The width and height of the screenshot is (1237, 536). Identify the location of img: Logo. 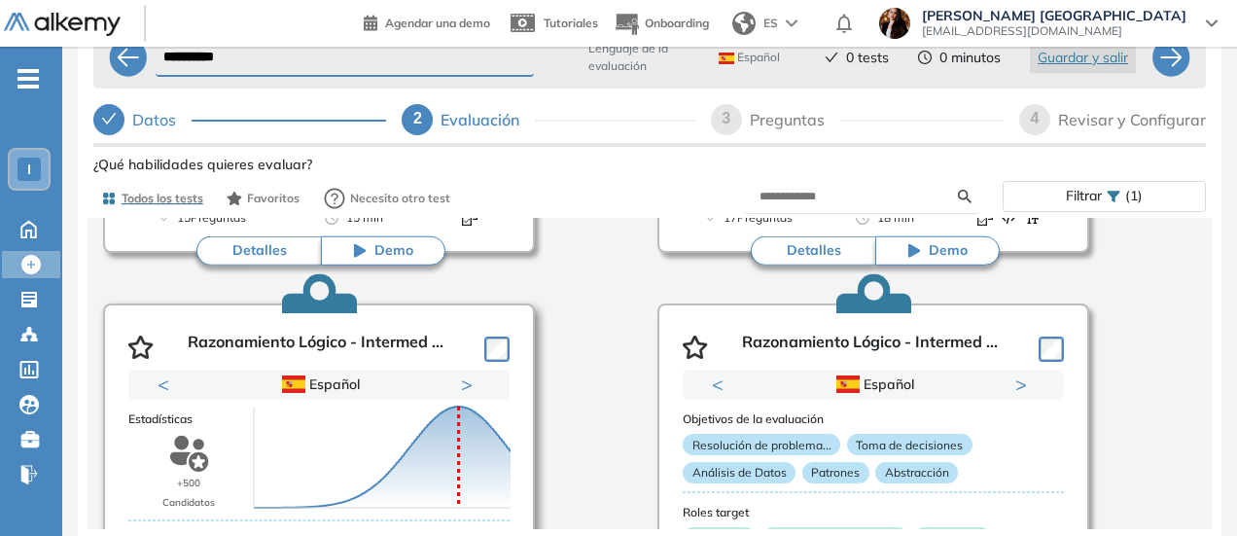
(62, 24).